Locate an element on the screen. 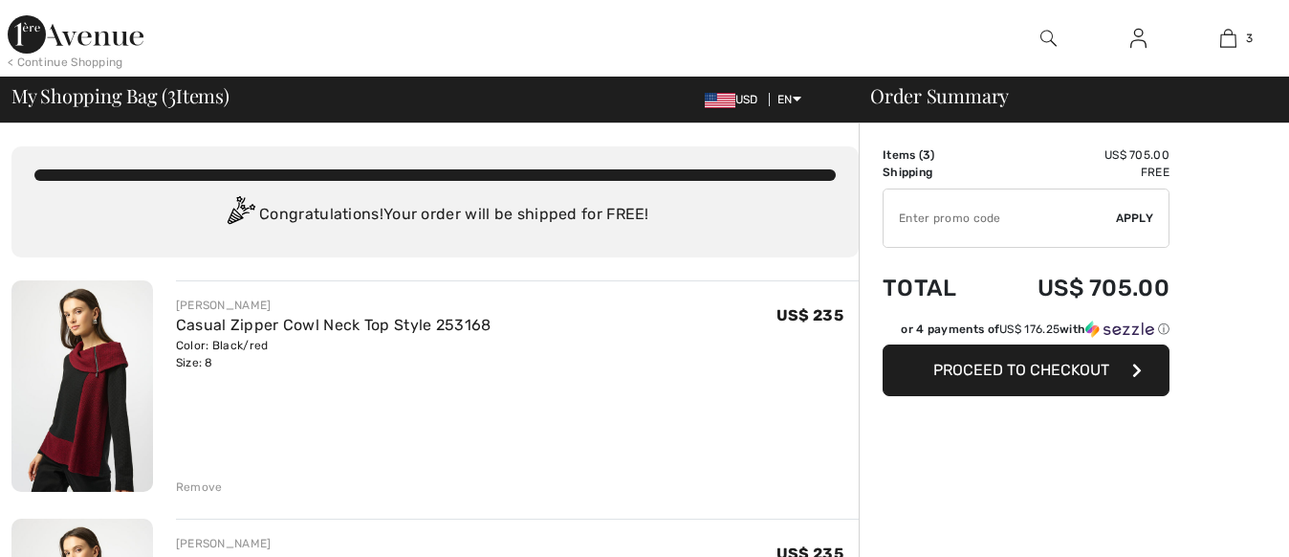 This screenshot has height=557, width=1289. a: 3 is located at coordinates (1229, 38).